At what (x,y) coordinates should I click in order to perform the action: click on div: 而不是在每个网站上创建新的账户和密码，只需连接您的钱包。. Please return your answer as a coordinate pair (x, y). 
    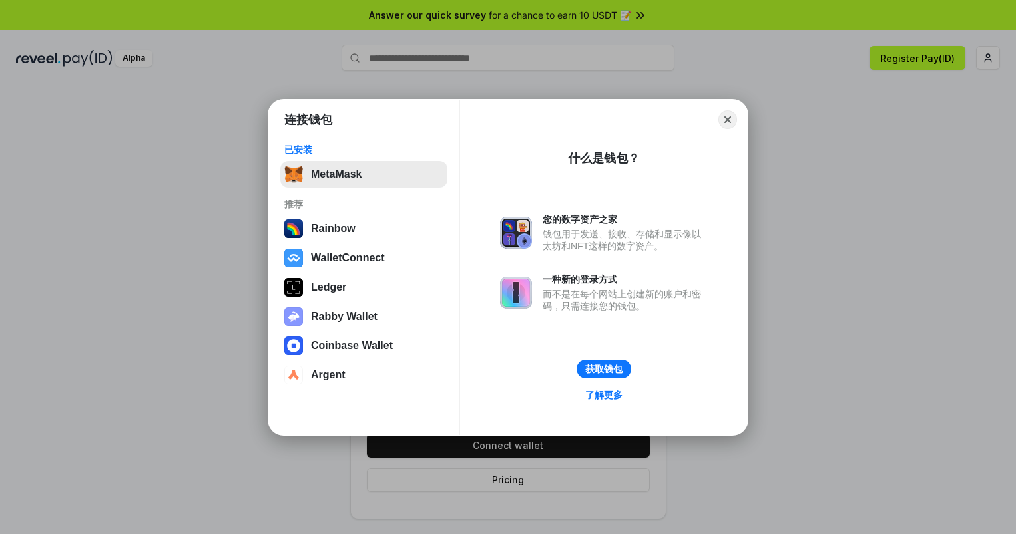
    Looking at the image, I should click on (625, 300).